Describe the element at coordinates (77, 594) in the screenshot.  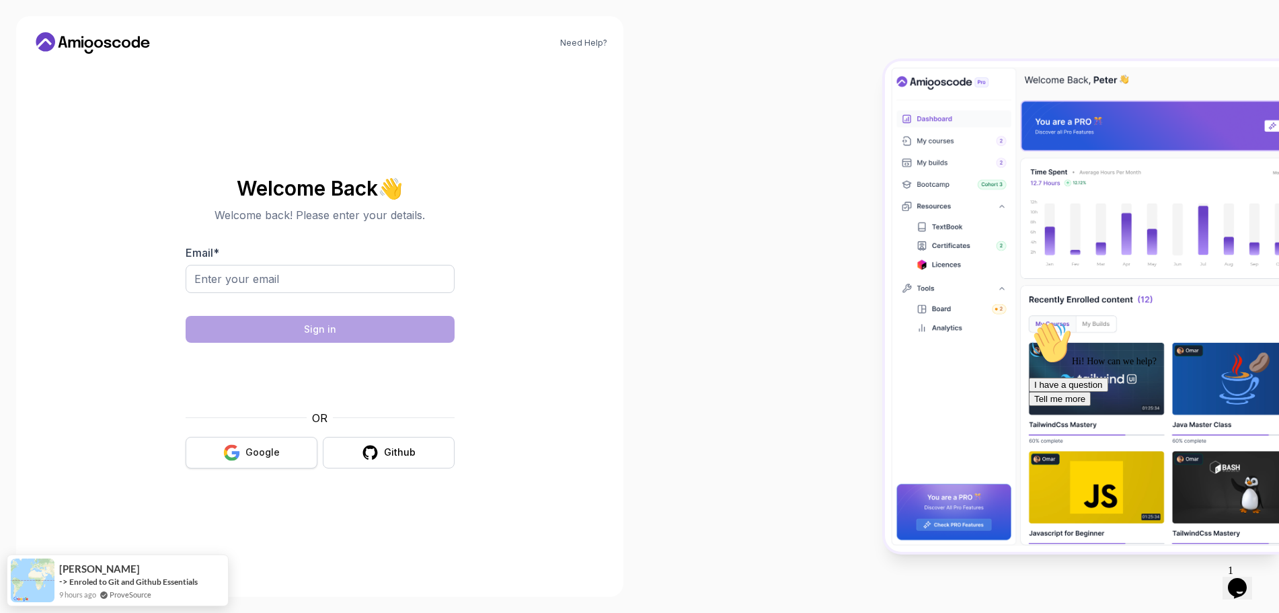
I see `span: 9 hours ago` at that location.